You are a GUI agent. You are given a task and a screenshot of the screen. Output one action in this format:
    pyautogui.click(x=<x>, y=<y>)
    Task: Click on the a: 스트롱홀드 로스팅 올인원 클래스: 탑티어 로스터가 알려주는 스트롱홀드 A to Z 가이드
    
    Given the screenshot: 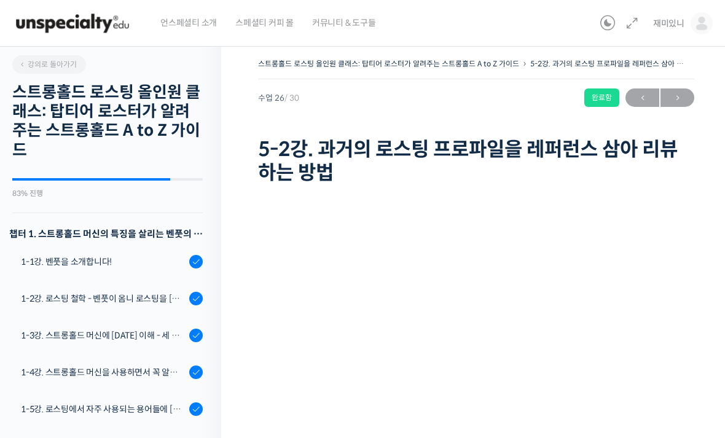 What is the action you would take?
    pyautogui.click(x=388, y=63)
    